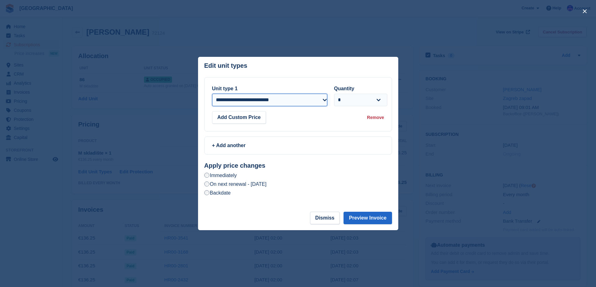 This screenshot has width=596, height=287. I want to click on button: Dismiss, so click(324, 218).